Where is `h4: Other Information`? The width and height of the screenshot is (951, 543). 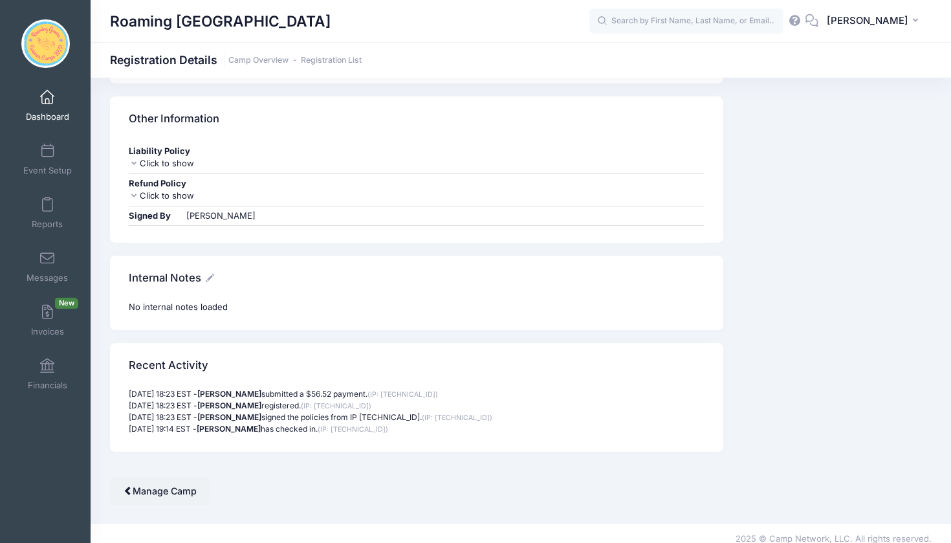
h4: Other Information is located at coordinates (174, 118).